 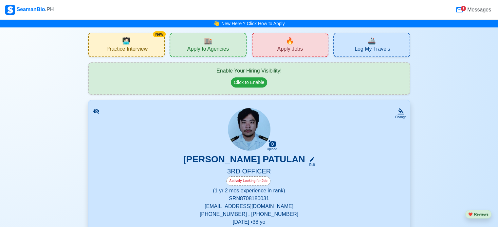 What do you see at coordinates (249, 82) in the screenshot?
I see `button: Click to Enable` at bounding box center [249, 82].